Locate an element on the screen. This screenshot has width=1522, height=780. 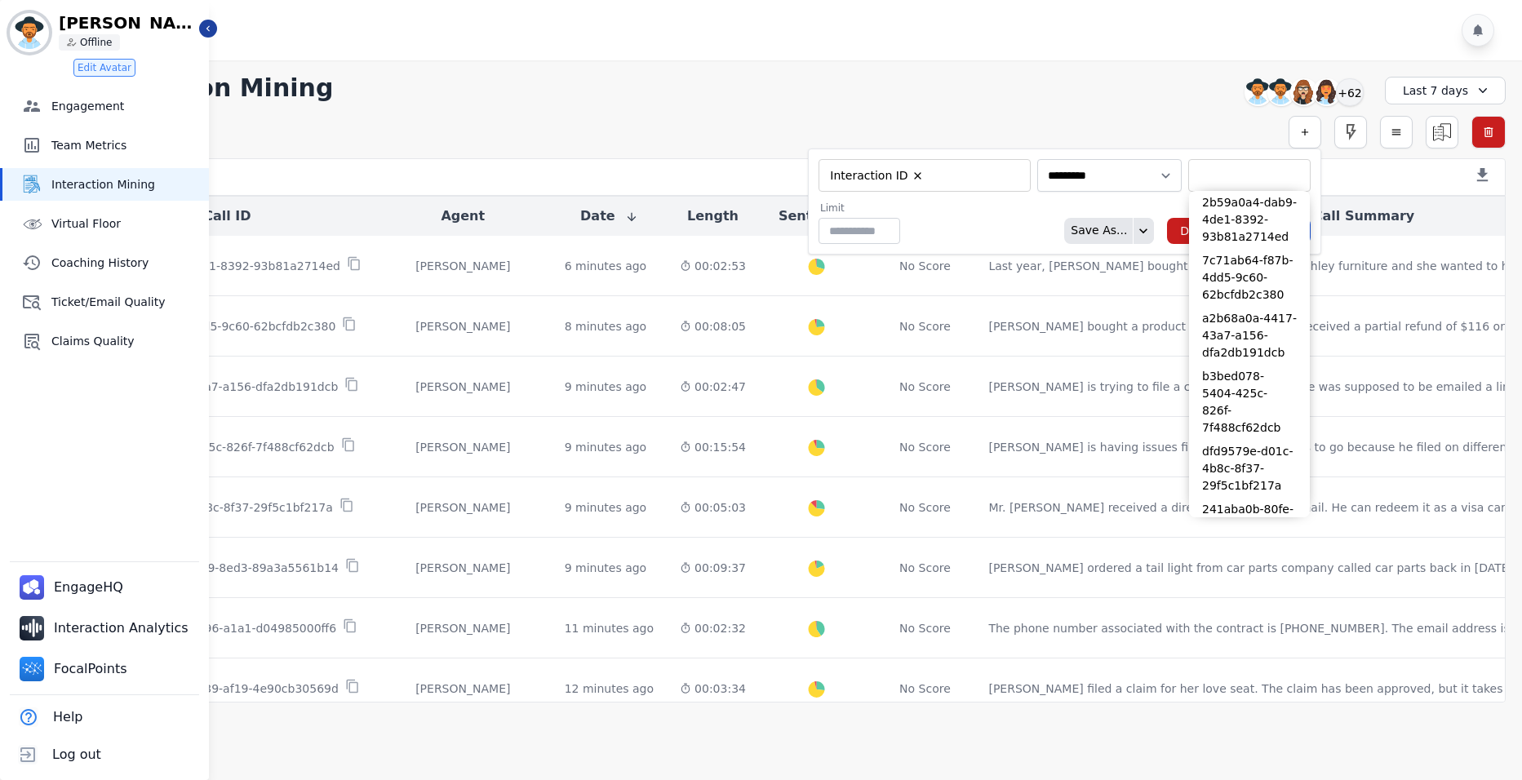
span: Engagement is located at coordinates (126, 106).